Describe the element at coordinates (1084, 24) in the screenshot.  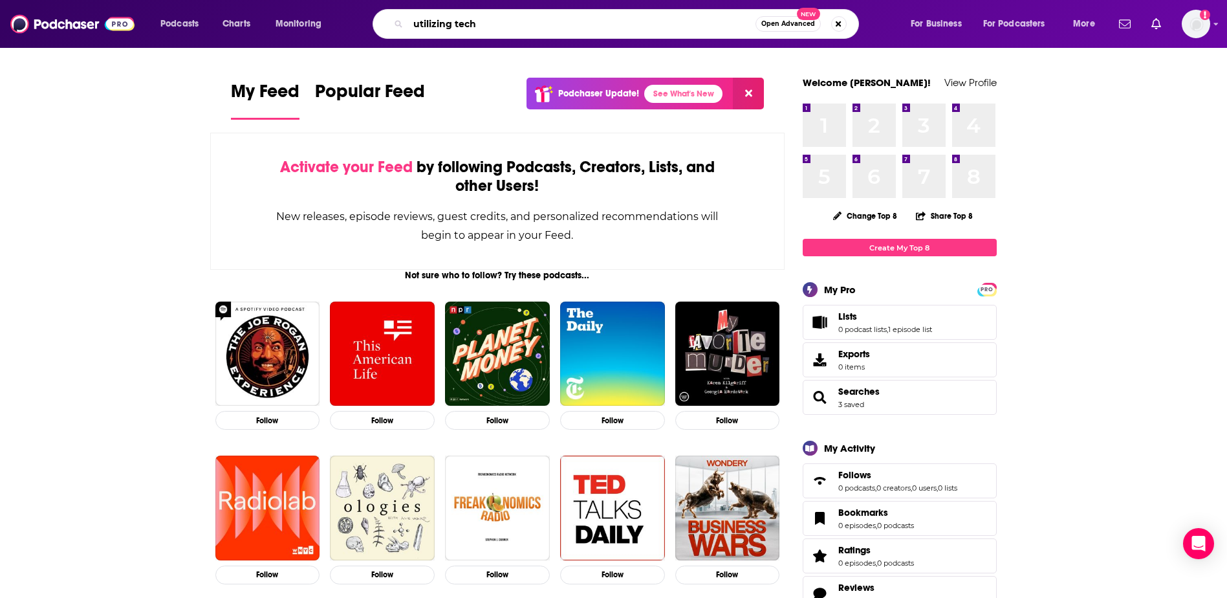
I see `span: More` at that location.